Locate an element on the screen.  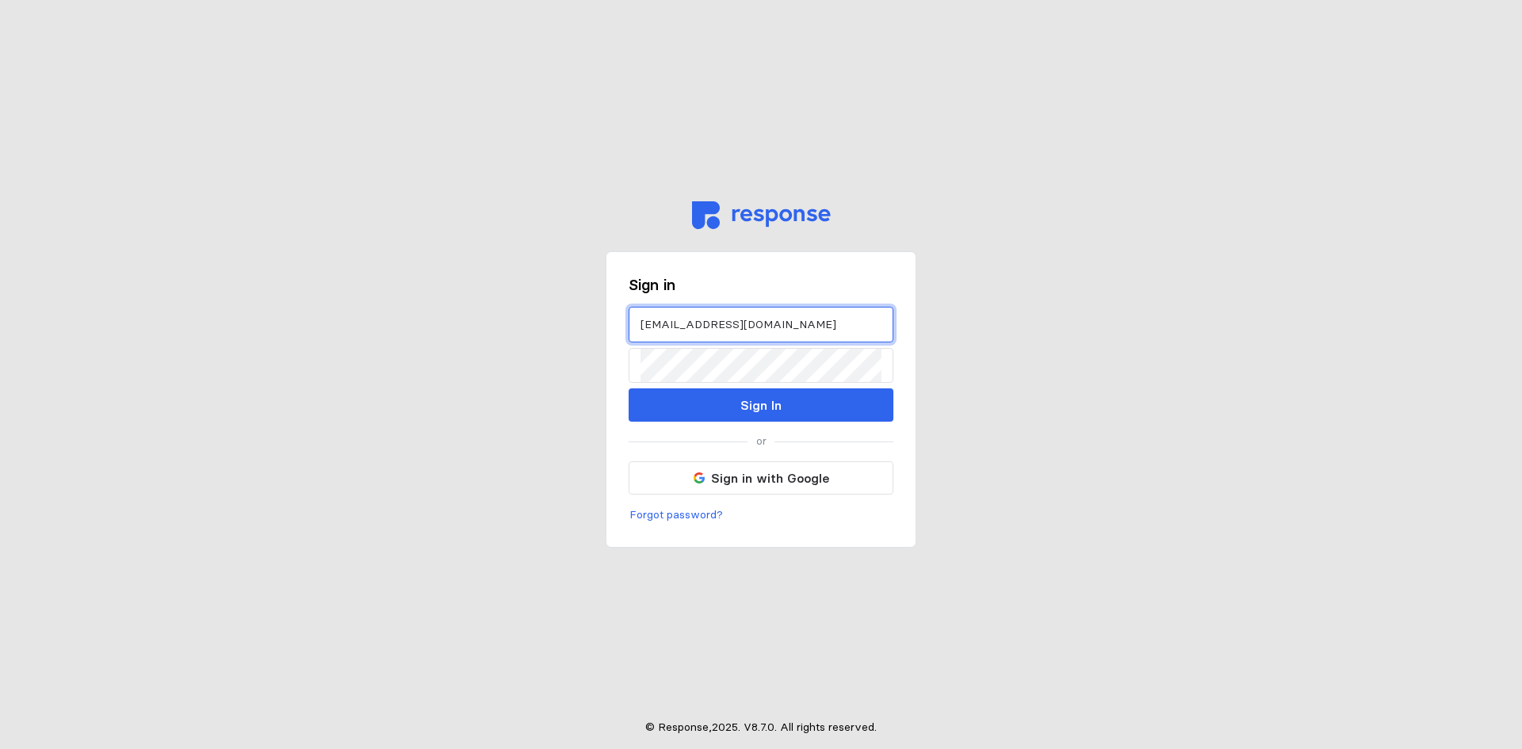
p: Sign in with Google is located at coordinates (770, 478).